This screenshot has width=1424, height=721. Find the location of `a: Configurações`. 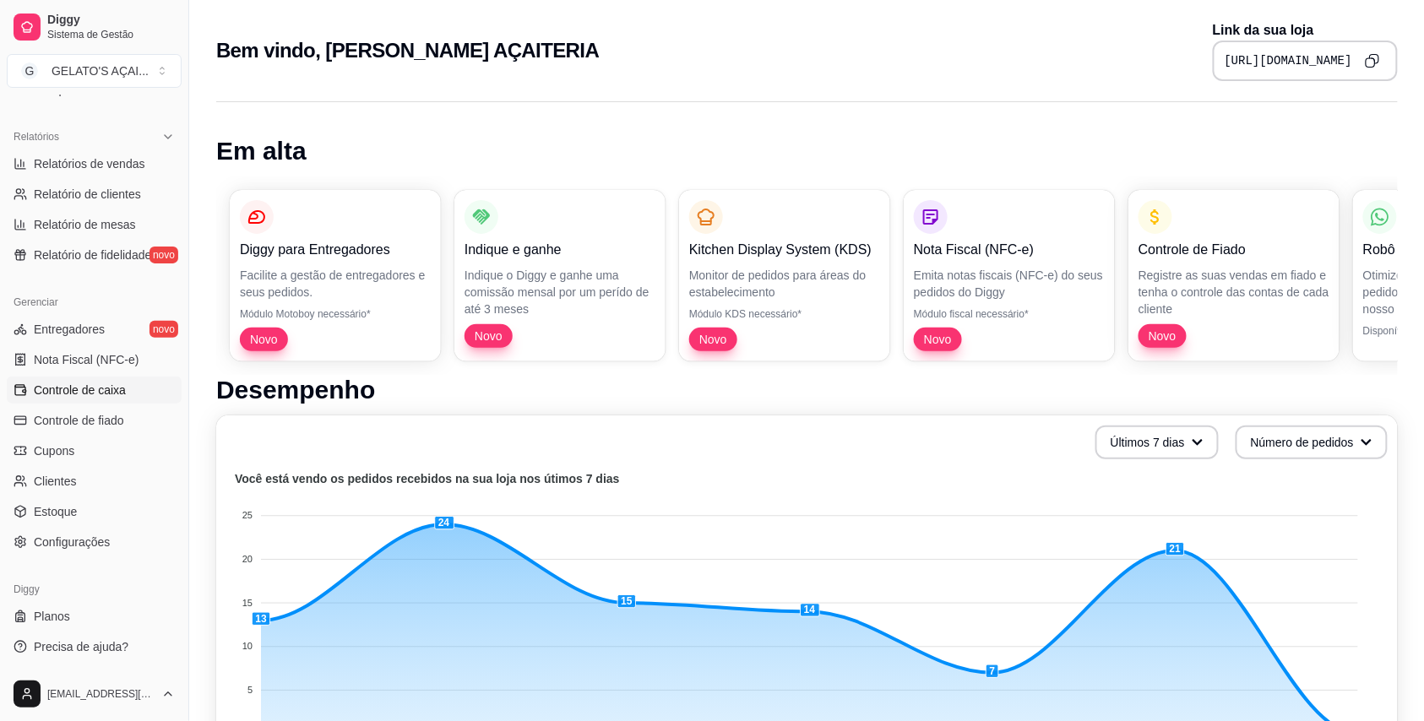

a: Configurações is located at coordinates (94, 542).